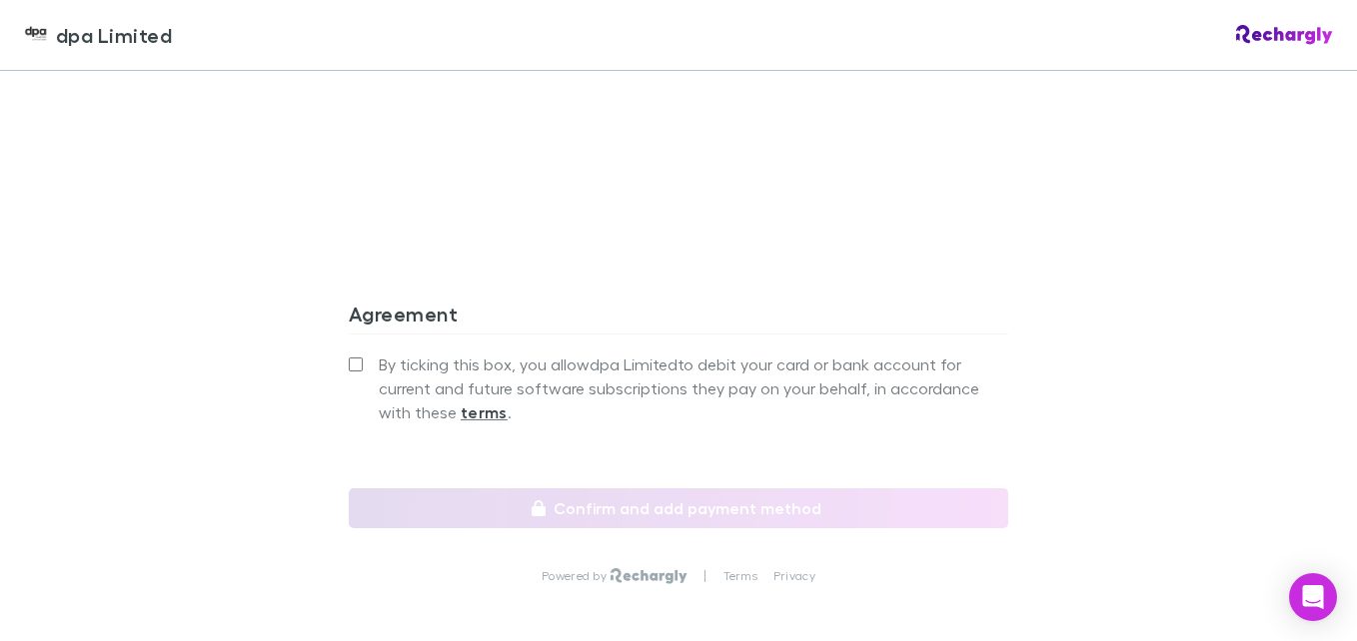 The height and width of the screenshot is (641, 1357). What do you see at coordinates (575, 576) in the screenshot?
I see `p: Powered by` at bounding box center [575, 576].